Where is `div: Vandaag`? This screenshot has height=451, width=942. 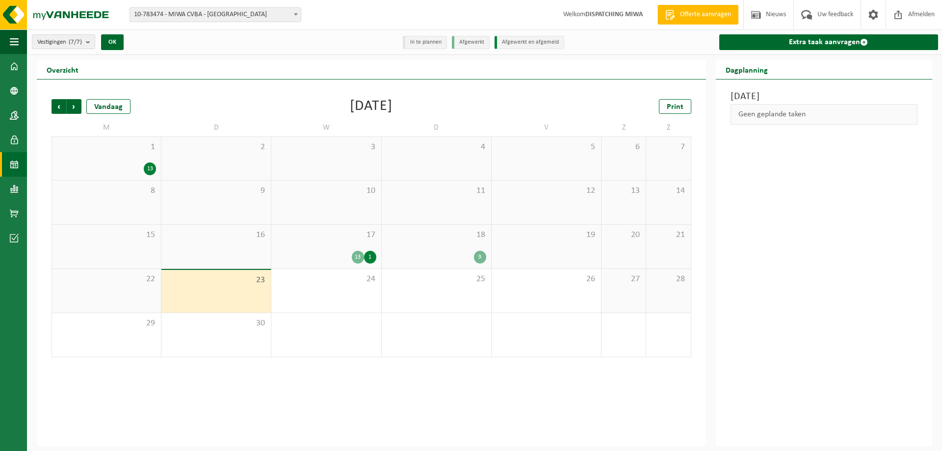
div: Vandaag is located at coordinates (108, 106).